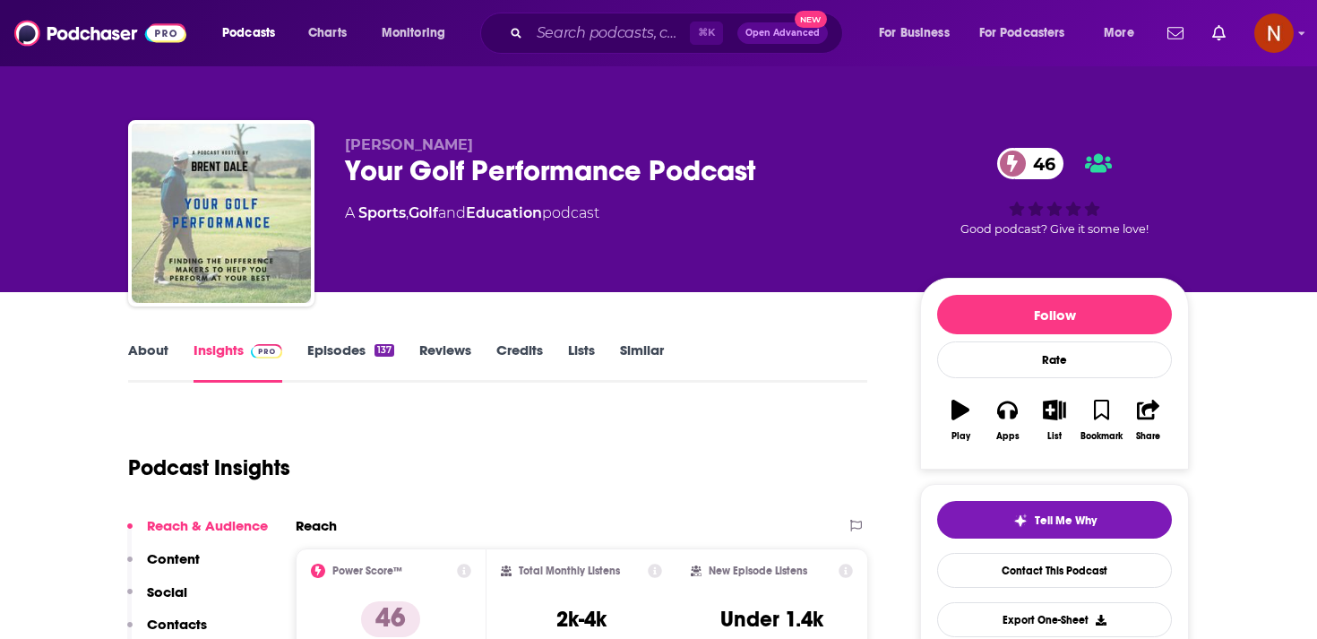 The height and width of the screenshot is (639, 1317). Describe the element at coordinates (350, 362) in the screenshot. I see `a: Episodes137` at that location.